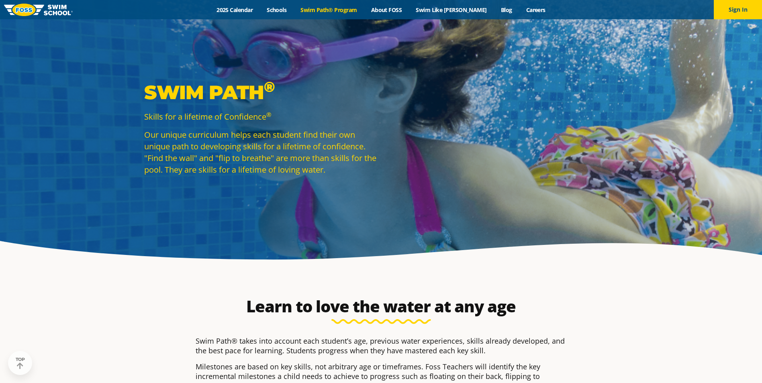 Image resolution: width=762 pixels, height=383 pixels. I want to click on a: Swim Path® Program, so click(329, 10).